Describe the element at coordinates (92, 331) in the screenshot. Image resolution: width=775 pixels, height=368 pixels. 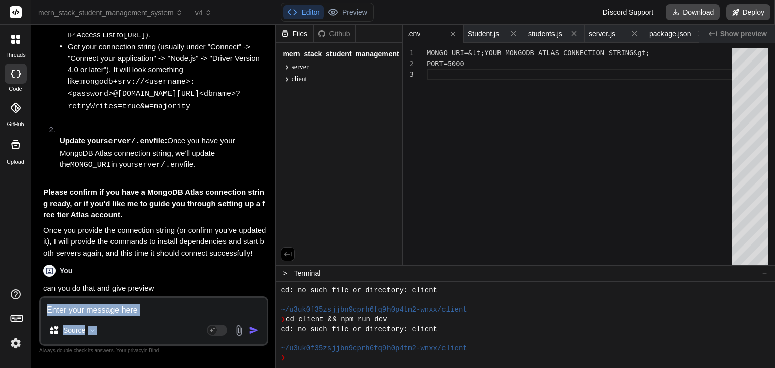
I see `img: Pick Models` at that location.